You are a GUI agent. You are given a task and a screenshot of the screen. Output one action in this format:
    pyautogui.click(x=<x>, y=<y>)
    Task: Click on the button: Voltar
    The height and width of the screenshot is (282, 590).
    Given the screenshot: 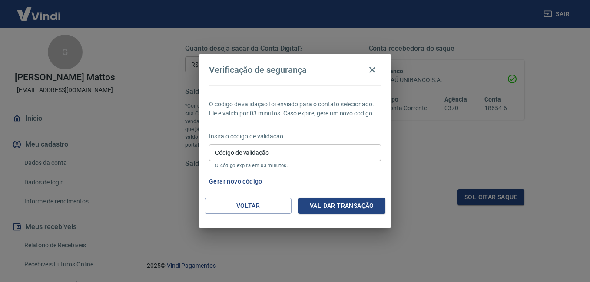 What is the action you would take?
    pyautogui.click(x=248, y=206)
    